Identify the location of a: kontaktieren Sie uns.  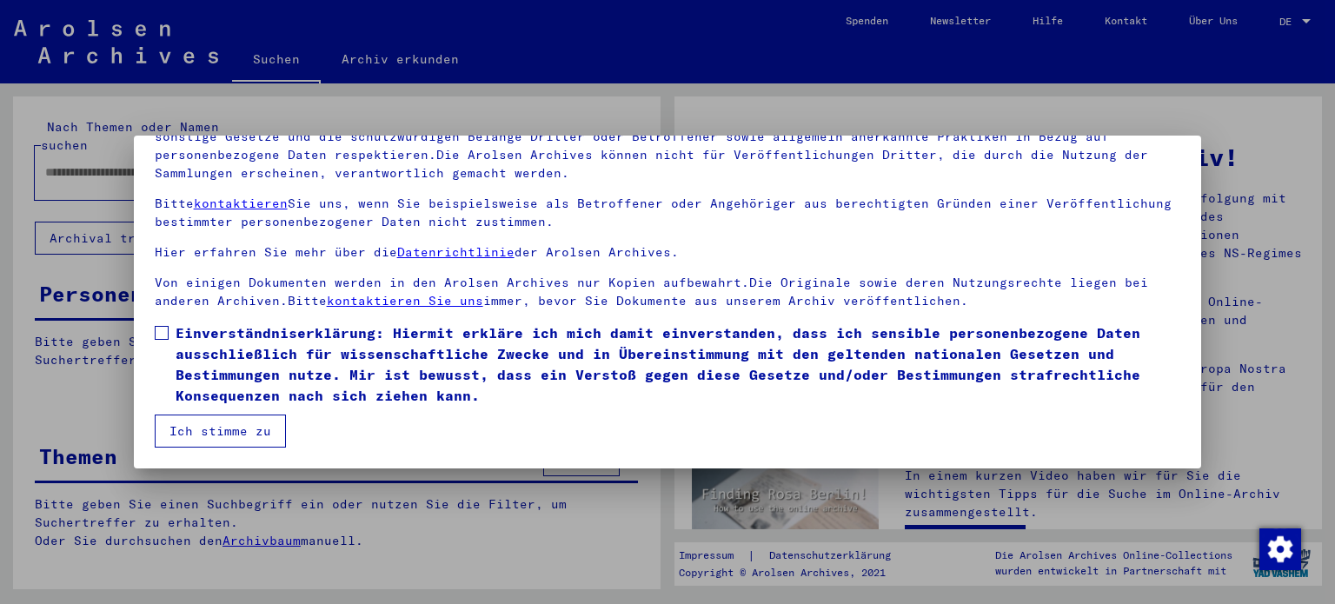
(405, 301).